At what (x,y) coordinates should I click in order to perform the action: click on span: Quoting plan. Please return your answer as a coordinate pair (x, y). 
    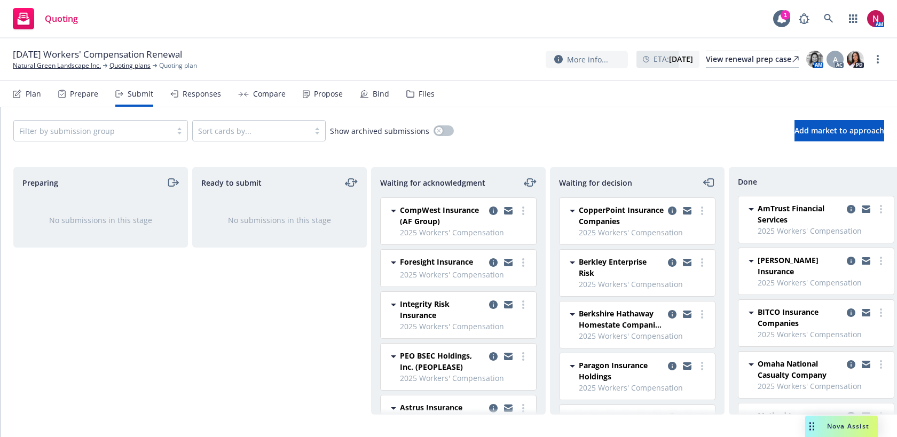
    Looking at the image, I should click on (178, 66).